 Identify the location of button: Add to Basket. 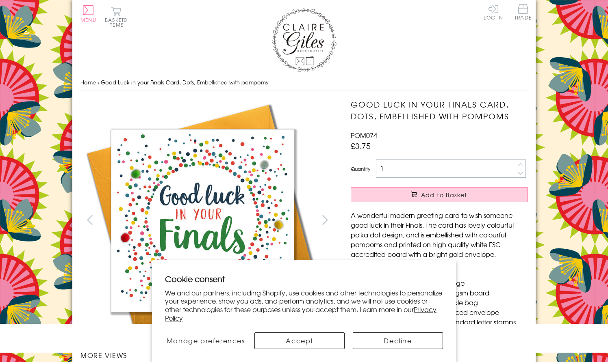
(439, 195).